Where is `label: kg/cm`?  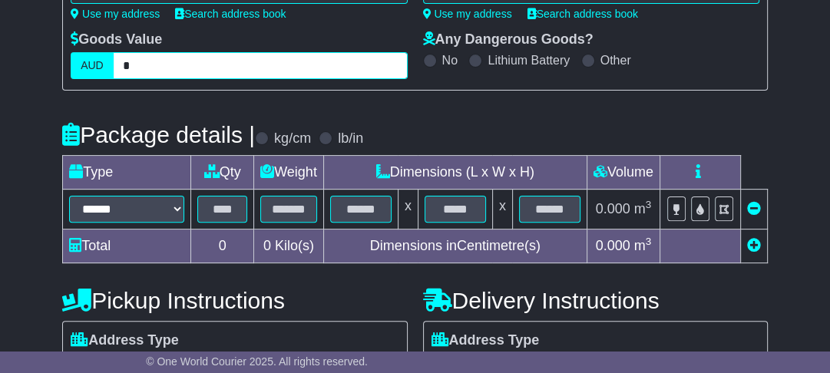
label: kg/cm is located at coordinates (293, 139).